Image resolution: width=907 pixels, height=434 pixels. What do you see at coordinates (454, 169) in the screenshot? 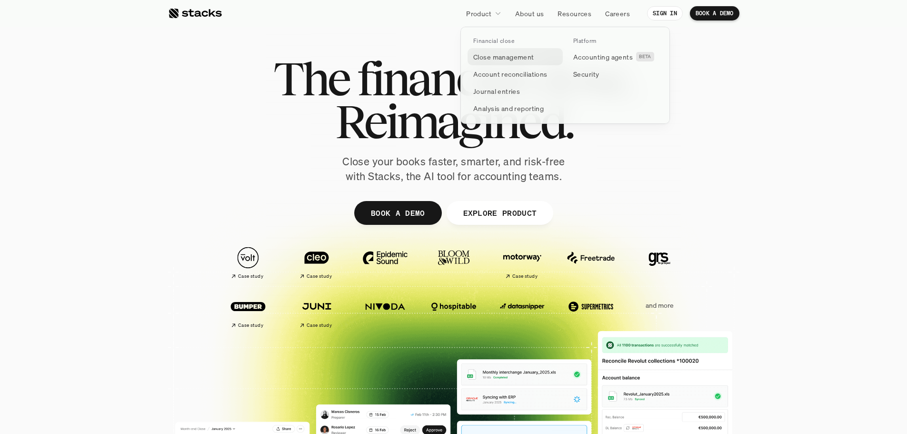
I see `p: Close your books faster, smarter, and risk-free with Stacks, the AI tool for accounting teams.` at bounding box center [454, 169].